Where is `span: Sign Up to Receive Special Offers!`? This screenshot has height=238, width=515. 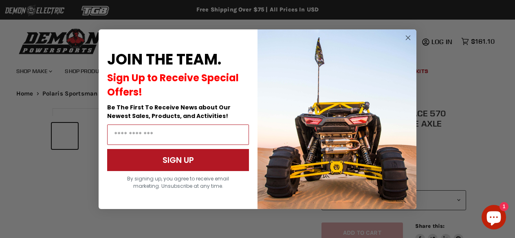 span: Sign Up to Receive Special Offers! is located at coordinates (173, 85).